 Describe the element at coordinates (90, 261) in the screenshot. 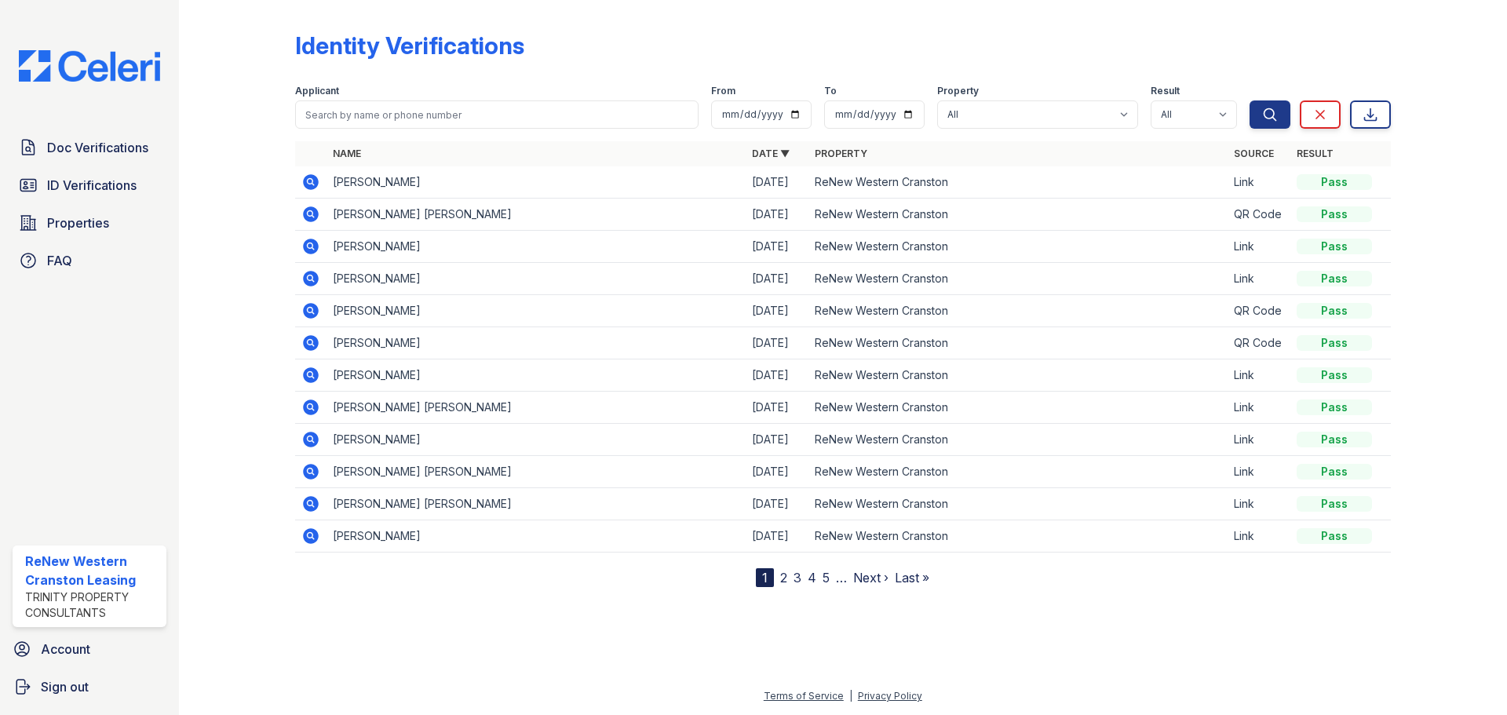

I see `a: FAQ` at that location.